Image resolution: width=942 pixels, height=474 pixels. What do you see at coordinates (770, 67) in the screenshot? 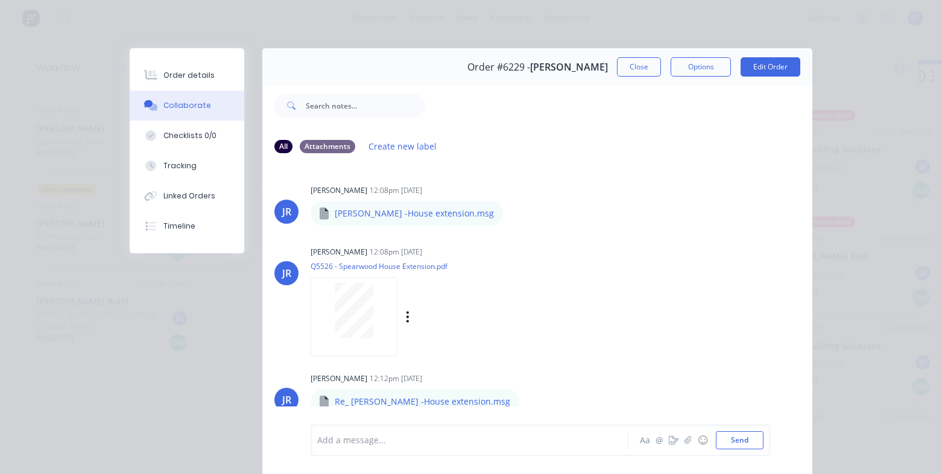
I see `button: Edit Order` at bounding box center [770, 67].